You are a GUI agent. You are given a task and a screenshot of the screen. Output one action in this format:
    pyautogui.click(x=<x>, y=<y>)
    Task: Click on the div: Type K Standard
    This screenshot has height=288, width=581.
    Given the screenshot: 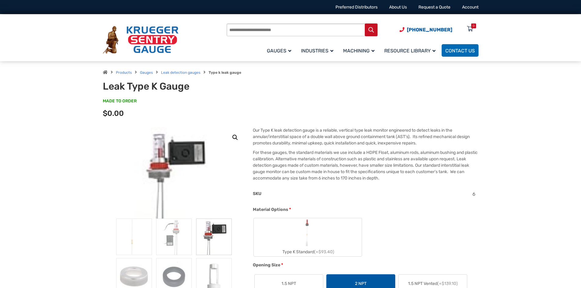 What is the action you would take?
    pyautogui.click(x=308, y=252)
    